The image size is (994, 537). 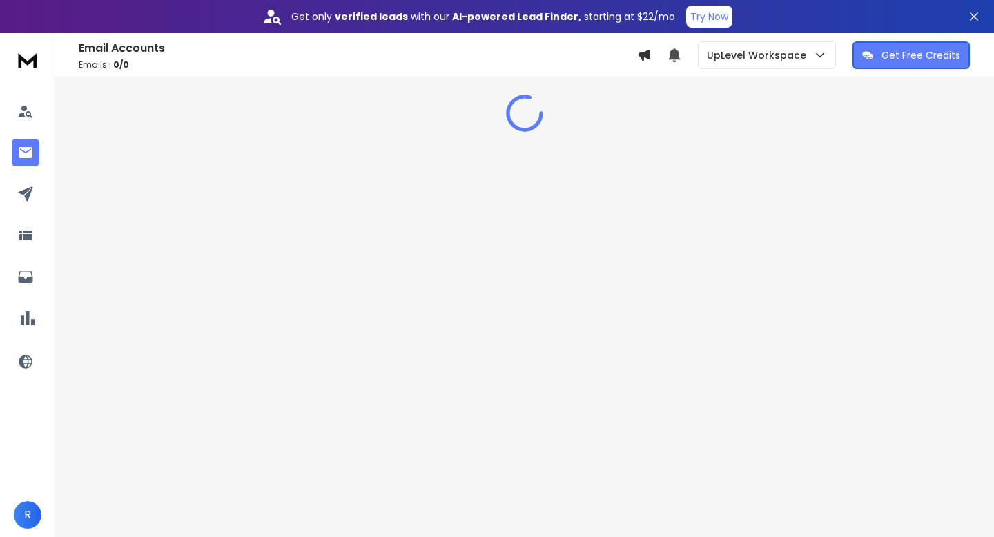 I want to click on p: Try Now, so click(x=709, y=17).